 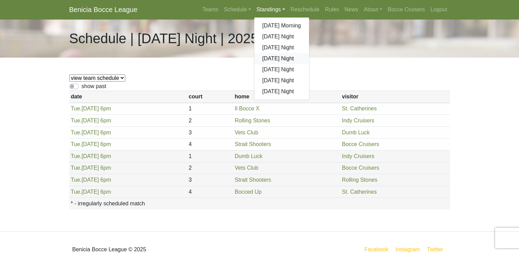 I want to click on a: Teams, so click(x=210, y=10).